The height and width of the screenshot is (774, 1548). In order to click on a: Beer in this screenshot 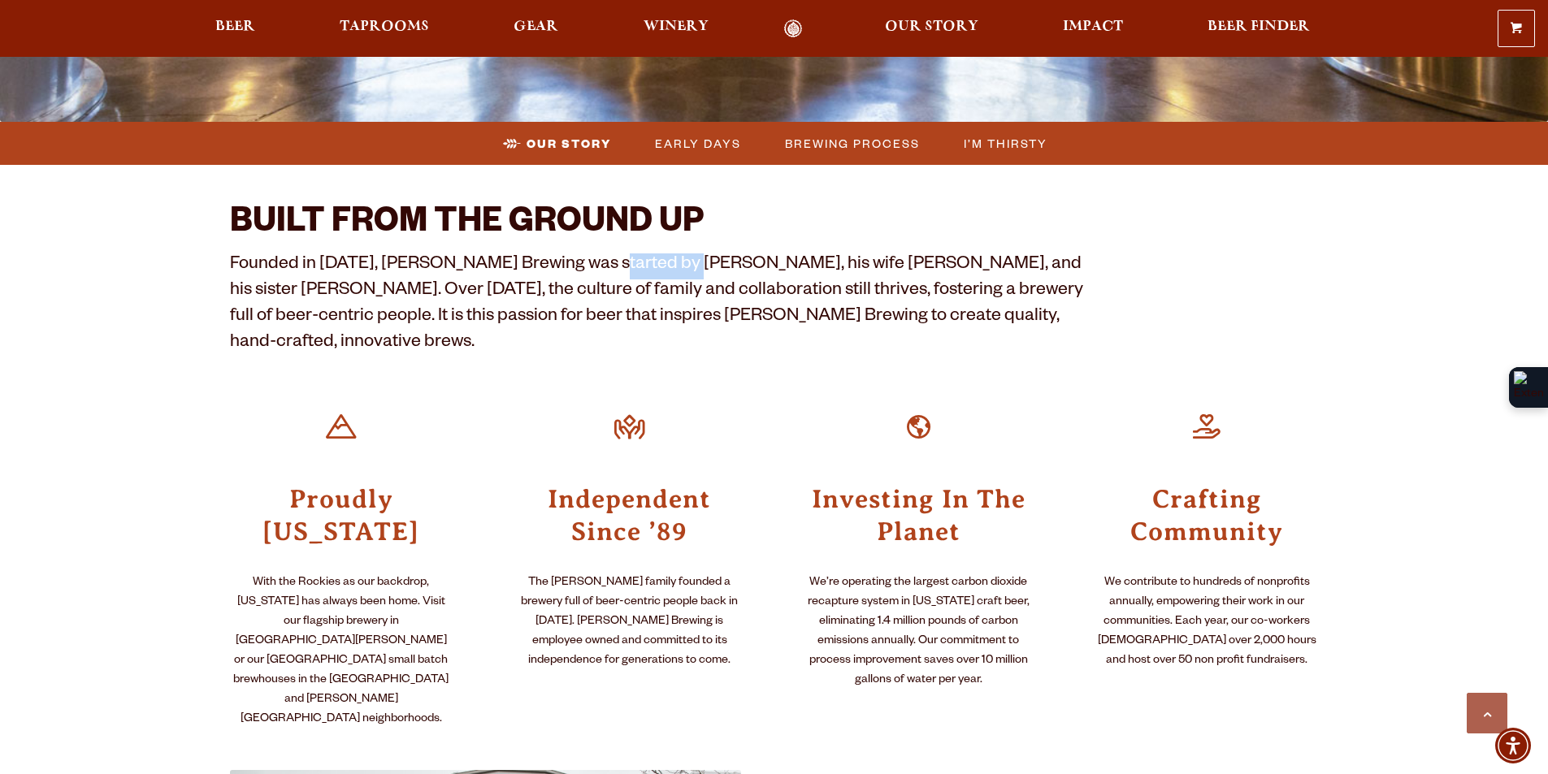, I will do `click(235, 28)`.